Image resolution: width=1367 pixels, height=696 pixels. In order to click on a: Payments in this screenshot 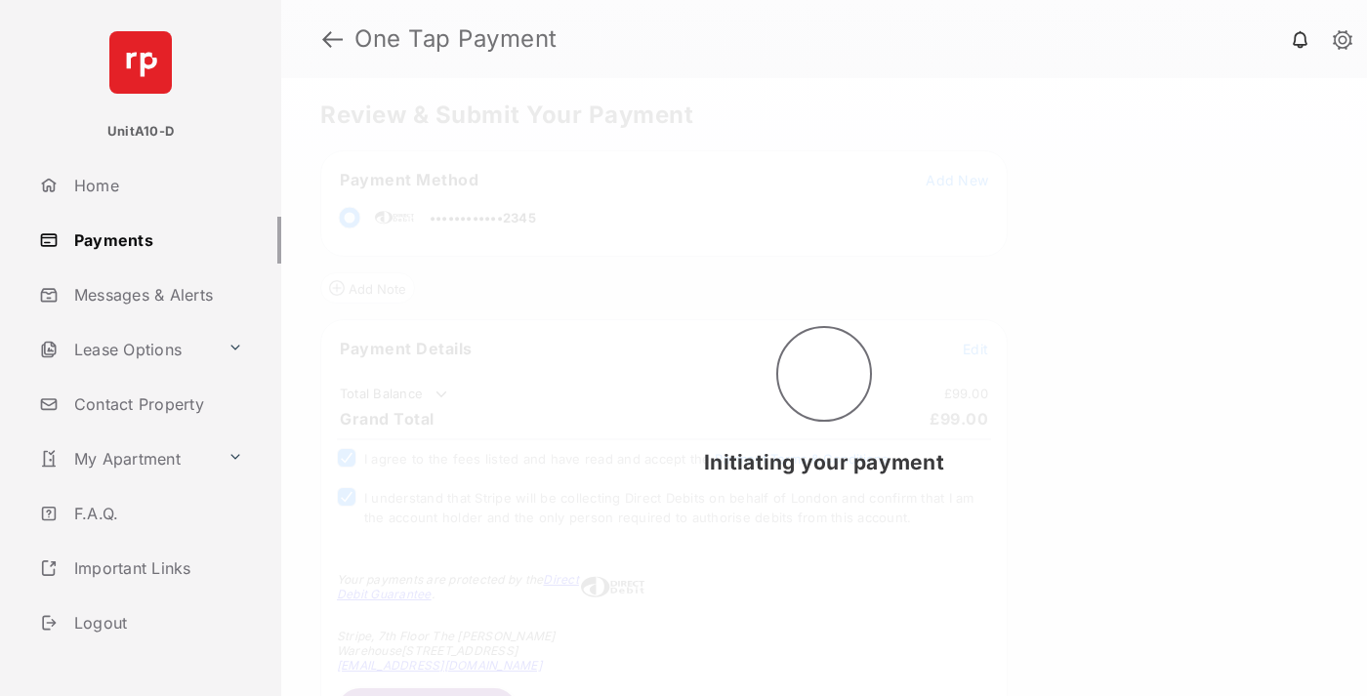, I will do `click(156, 240)`.